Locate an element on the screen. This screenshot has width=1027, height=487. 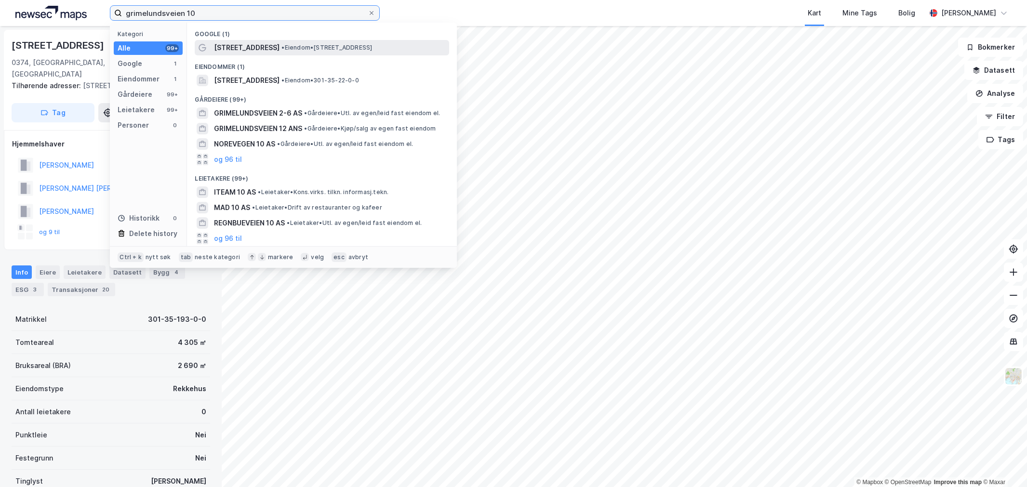
div: Kontrollprogram for chat is located at coordinates (1003, 464).